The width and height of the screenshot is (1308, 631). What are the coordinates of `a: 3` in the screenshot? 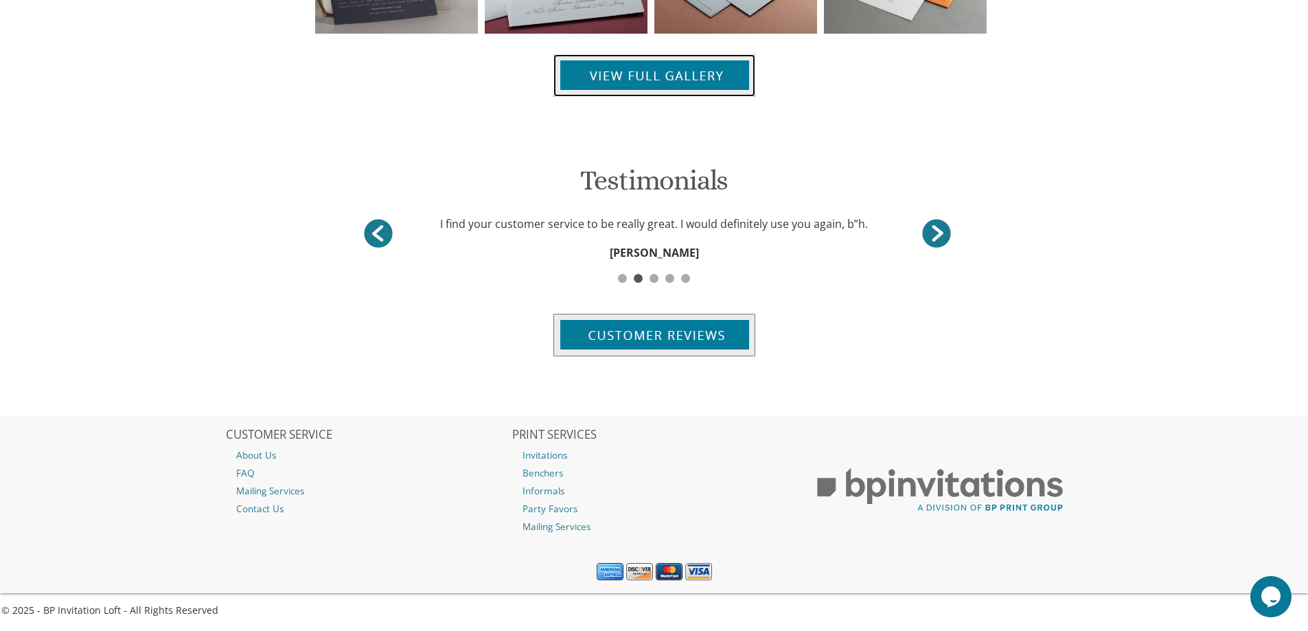 It's located at (654, 270).